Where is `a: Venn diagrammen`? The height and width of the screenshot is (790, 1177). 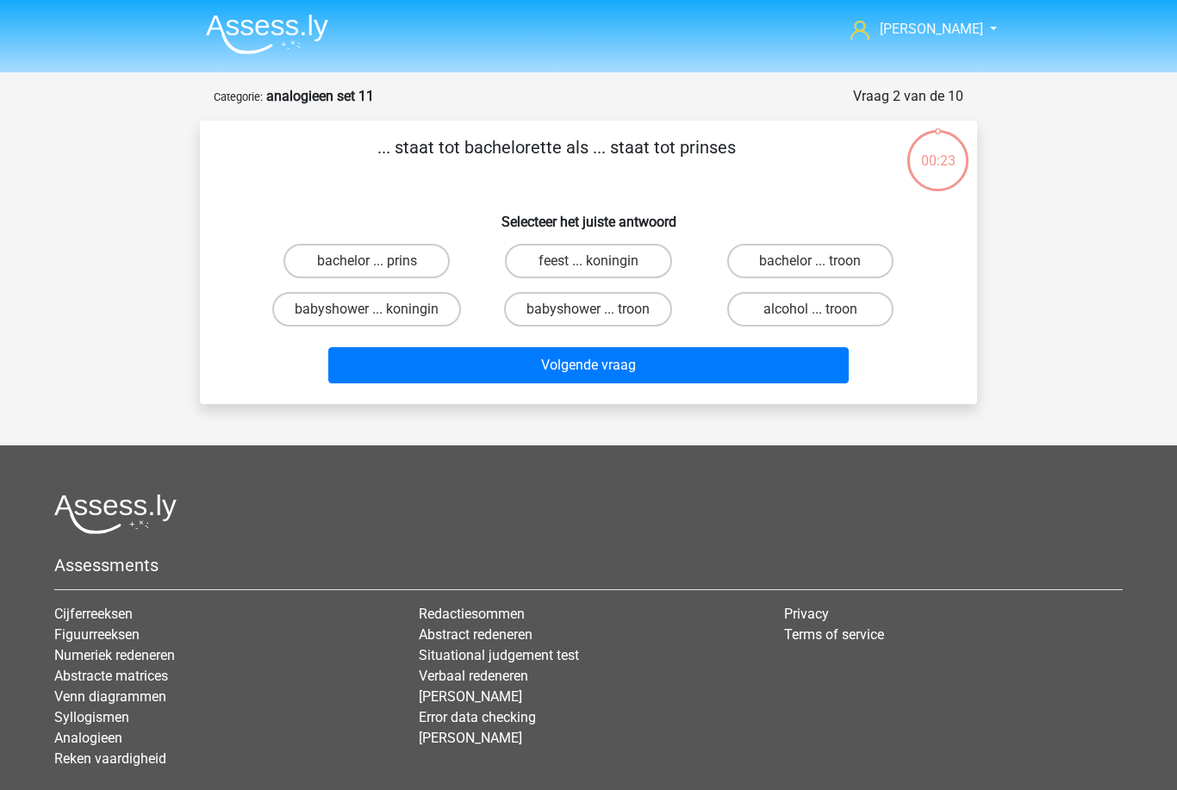 a: Venn diagrammen is located at coordinates (110, 696).